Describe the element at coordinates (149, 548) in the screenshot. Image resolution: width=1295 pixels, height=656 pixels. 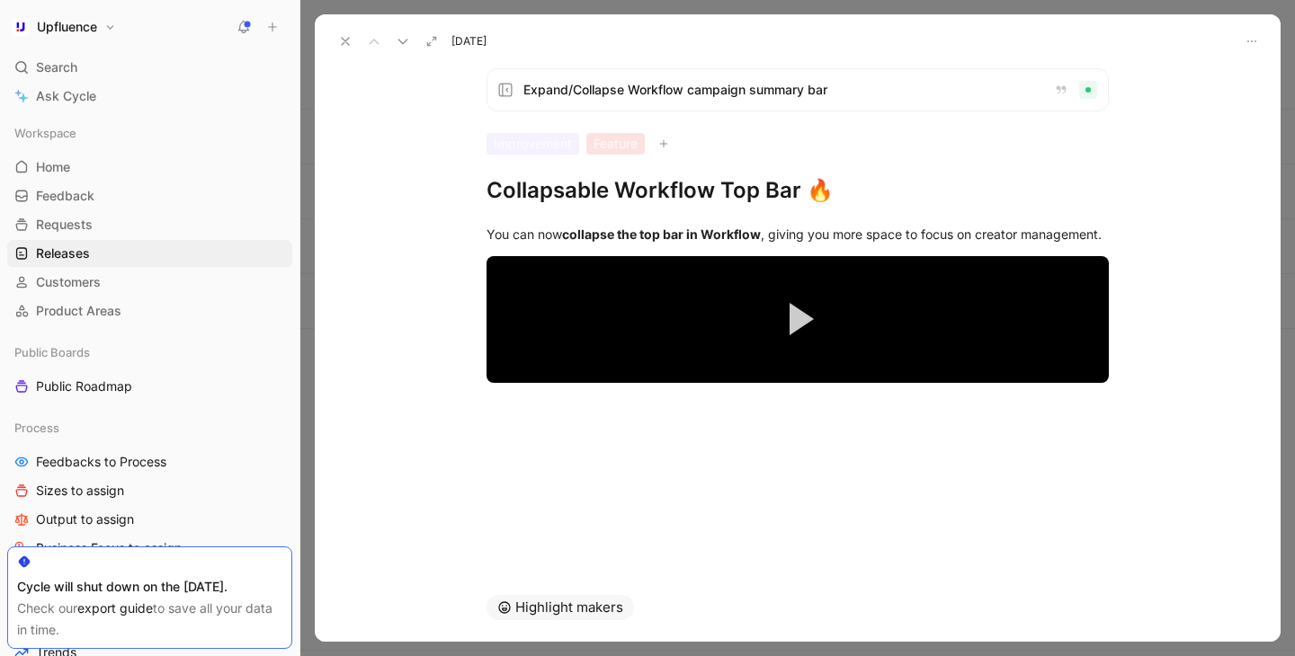
I see `a: Business Focus to assign` at that location.